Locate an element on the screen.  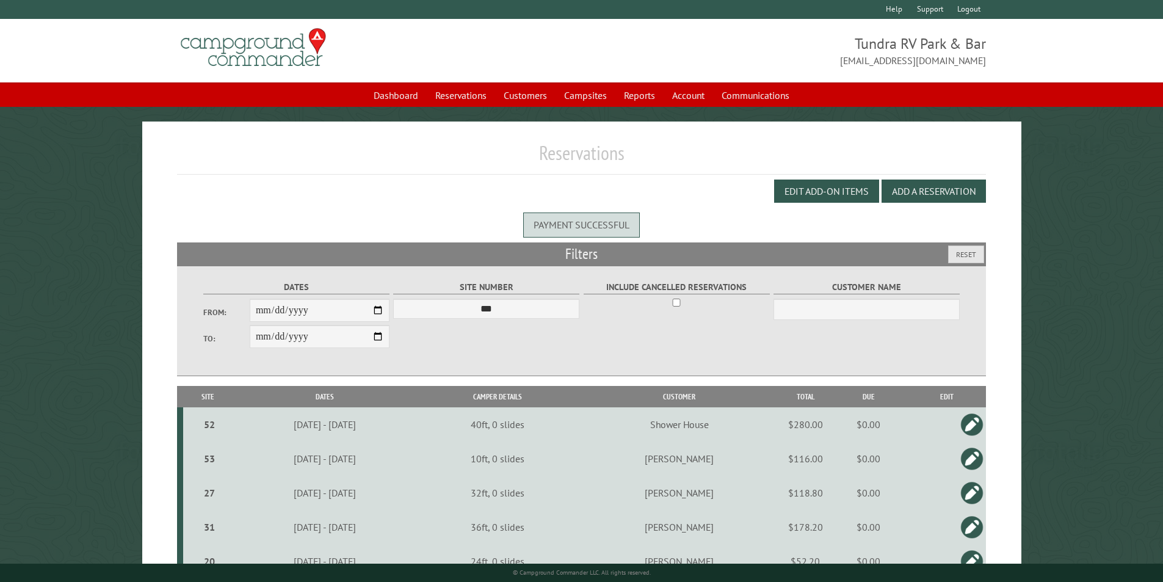
div: Payment successful is located at coordinates (581, 225).